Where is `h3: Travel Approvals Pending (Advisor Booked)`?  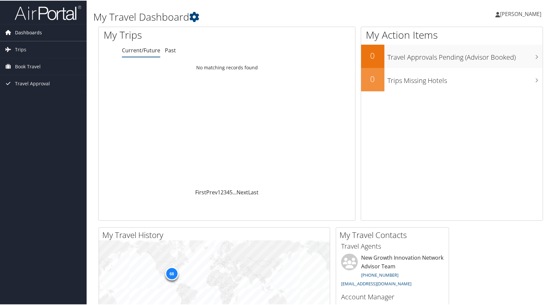
h3: Travel Approvals Pending (Advisor Booked) is located at coordinates (466, 55).